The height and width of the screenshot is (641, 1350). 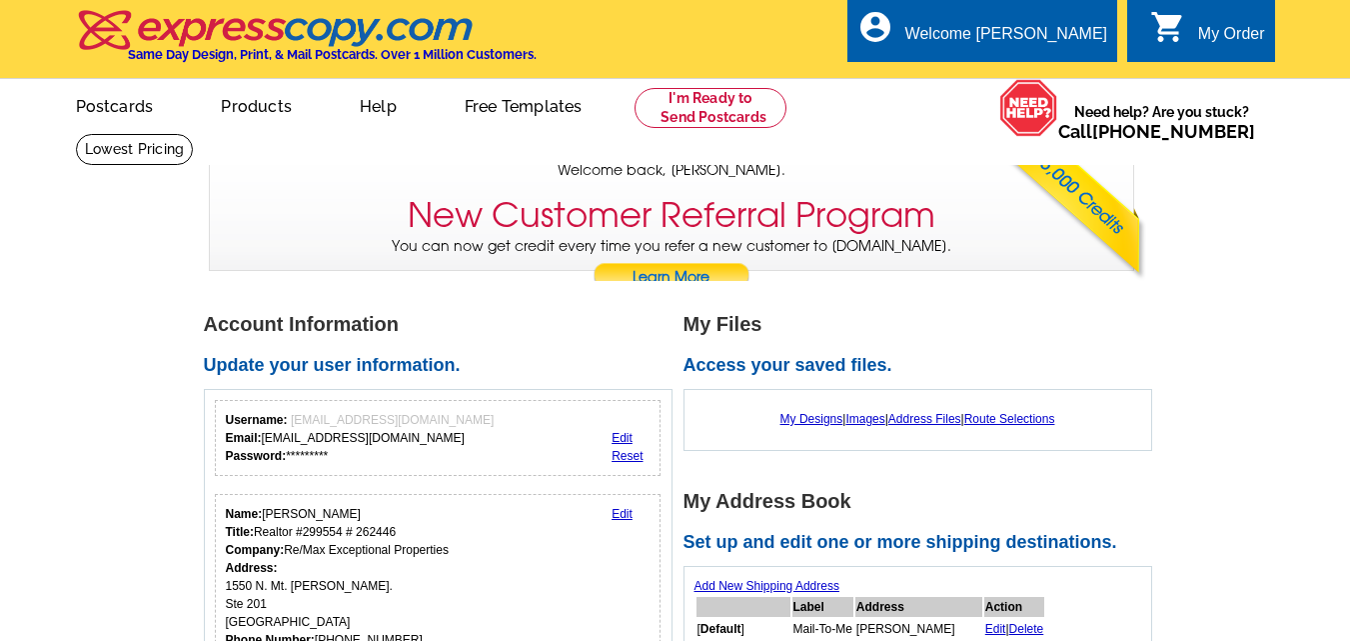 What do you see at coordinates (332, 54) in the screenshot?
I see `h4: Same Day Design, Print, & Mail Postcards. Over 1 Million Customers.` at bounding box center [332, 54].